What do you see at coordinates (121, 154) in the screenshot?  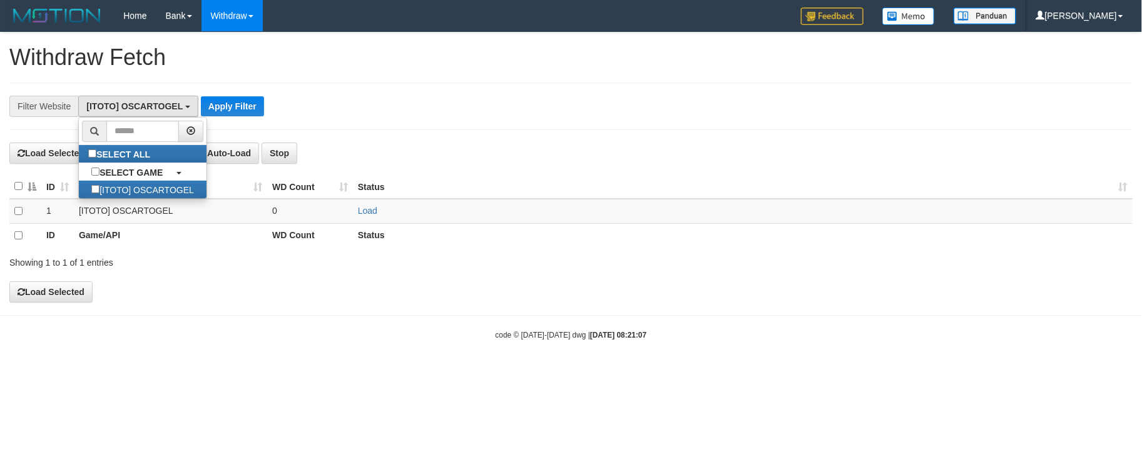 I see `label: SELECT ALL` at bounding box center [121, 154].